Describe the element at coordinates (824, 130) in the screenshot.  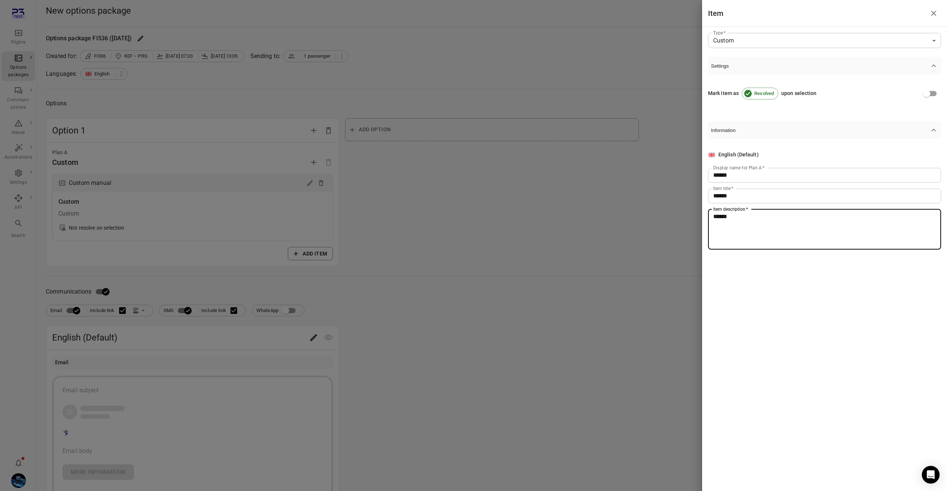
I see `button: Information` at that location.